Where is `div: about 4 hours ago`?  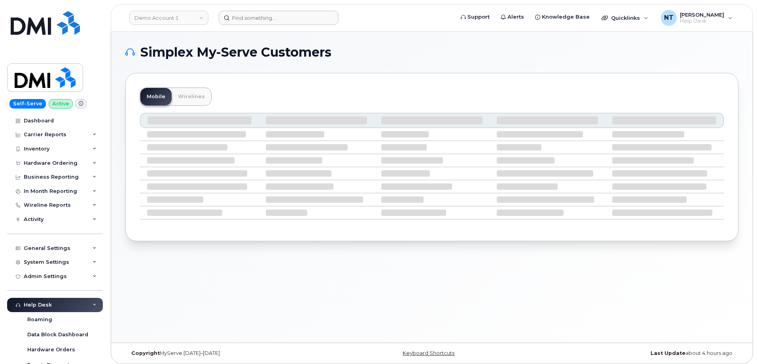
div: about 4 hours ago is located at coordinates (636, 353).